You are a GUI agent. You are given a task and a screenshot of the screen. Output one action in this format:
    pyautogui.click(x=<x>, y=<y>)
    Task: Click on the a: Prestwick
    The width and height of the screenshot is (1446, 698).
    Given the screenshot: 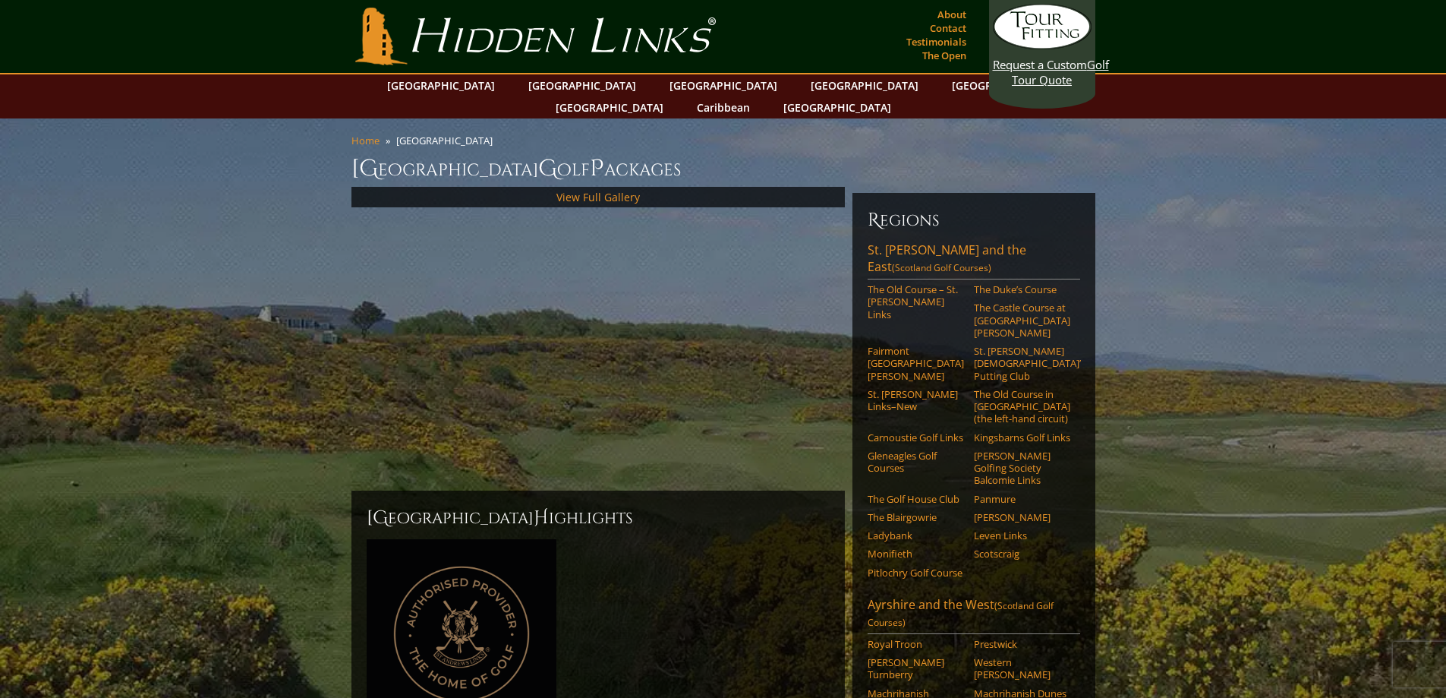 What is the action you would take?
    pyautogui.click(x=1022, y=644)
    